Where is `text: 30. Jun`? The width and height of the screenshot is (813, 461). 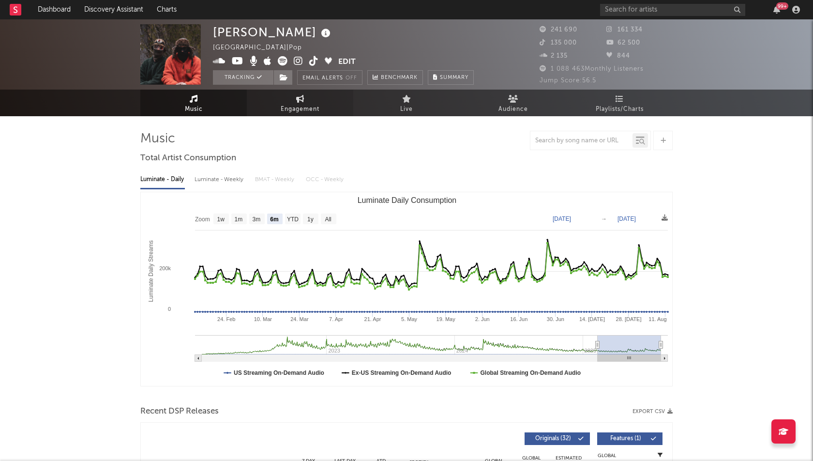 text: 30. Jun is located at coordinates (556, 319).